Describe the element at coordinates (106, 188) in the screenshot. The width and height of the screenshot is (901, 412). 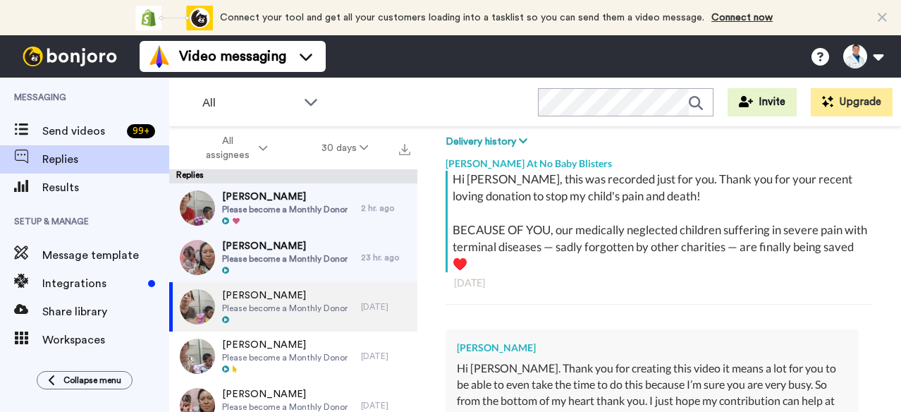
I see `span: Results` at that location.